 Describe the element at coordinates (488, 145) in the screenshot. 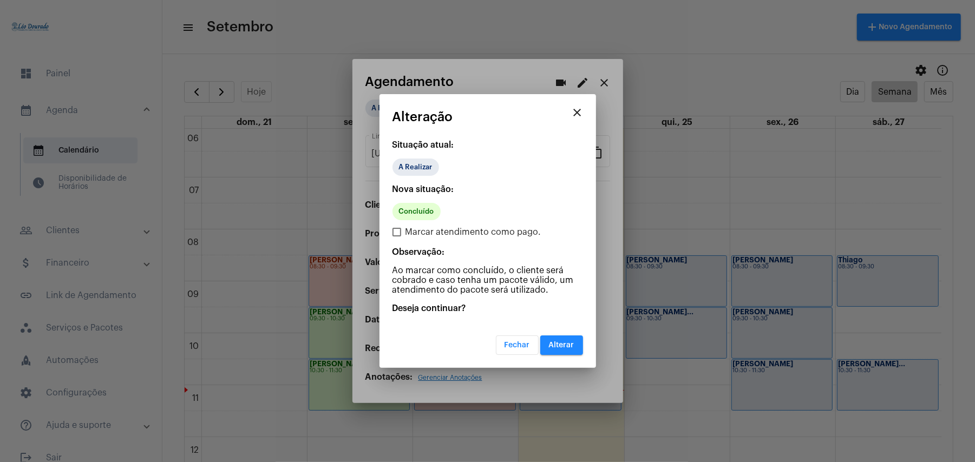

I see `p: Situação atual:` at that location.